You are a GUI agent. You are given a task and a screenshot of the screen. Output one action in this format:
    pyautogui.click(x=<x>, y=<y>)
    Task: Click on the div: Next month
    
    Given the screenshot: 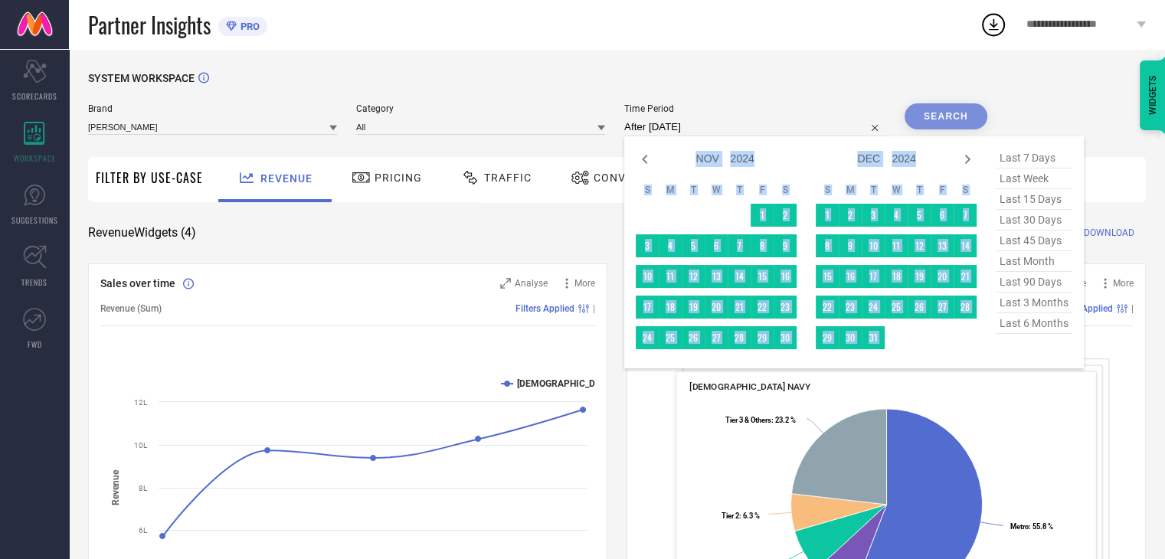 What is the action you would take?
    pyautogui.click(x=968, y=159)
    